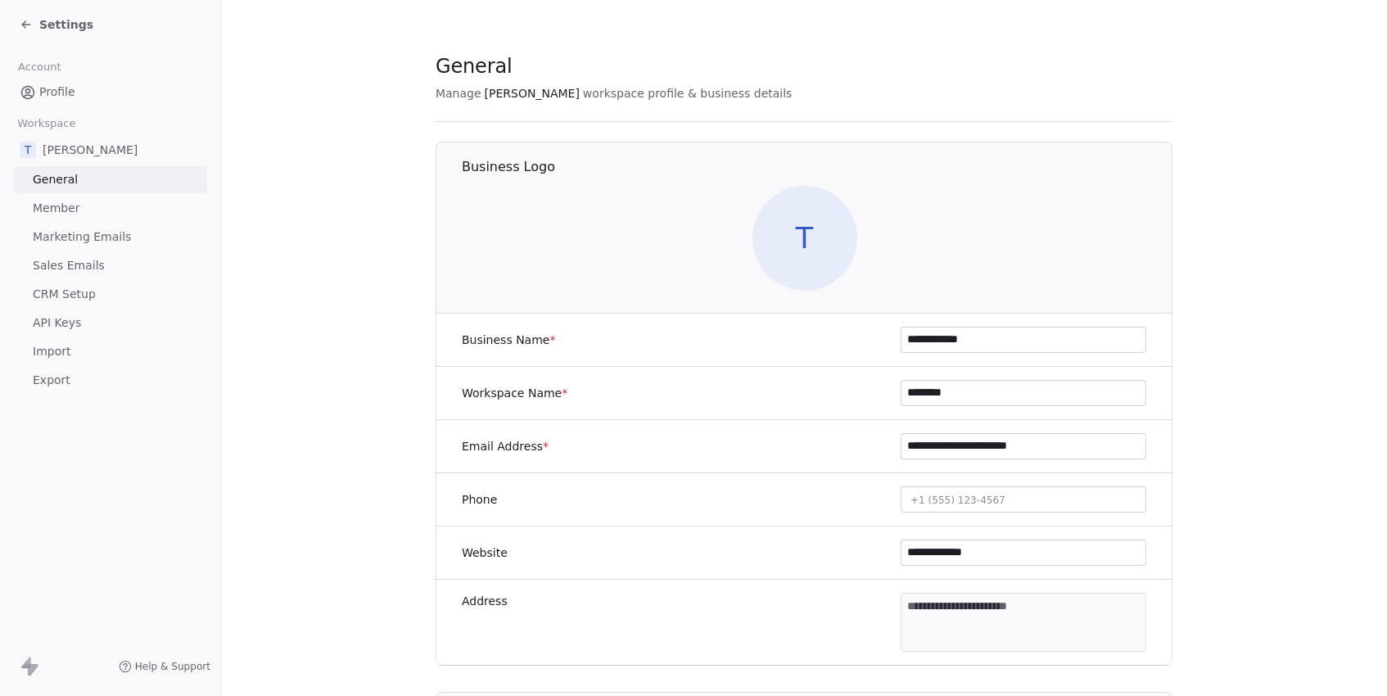 The image size is (1387, 696). Describe the element at coordinates (110, 237) in the screenshot. I see `a: Marketing Emails` at that location.